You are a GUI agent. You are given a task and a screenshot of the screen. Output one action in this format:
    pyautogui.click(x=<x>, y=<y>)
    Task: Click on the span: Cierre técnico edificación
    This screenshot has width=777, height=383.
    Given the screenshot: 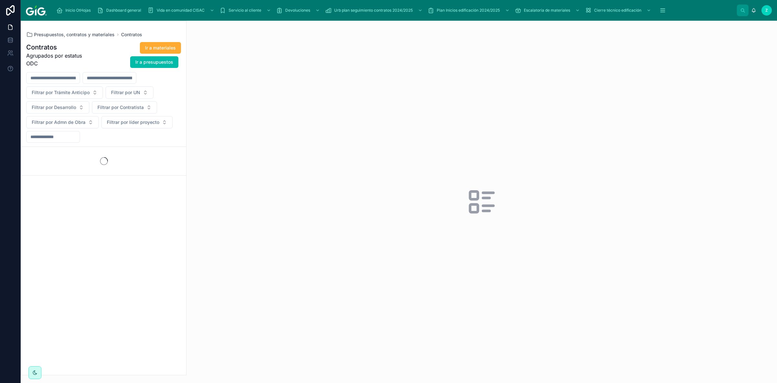 What is the action you would take?
    pyautogui.click(x=617, y=10)
    